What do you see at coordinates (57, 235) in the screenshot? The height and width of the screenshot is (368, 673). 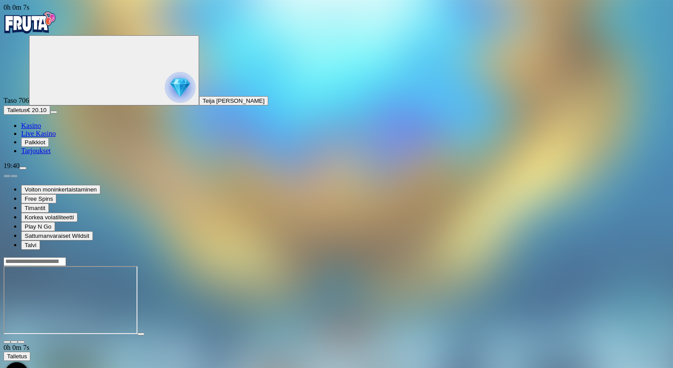 I see `span: Sattumanvaraiset Wildsit` at bounding box center [57, 235].